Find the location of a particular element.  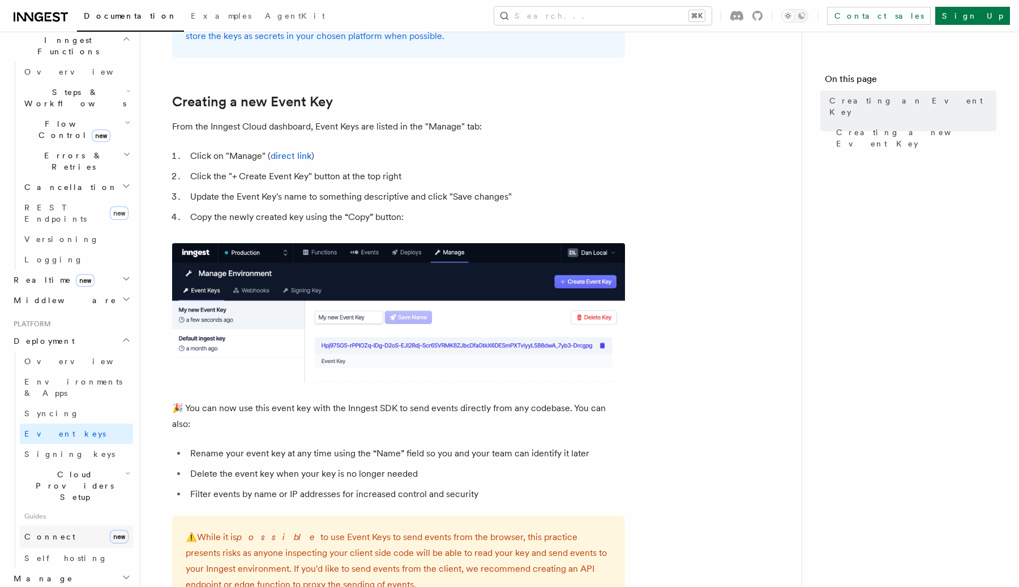

a: Creating an Event Key is located at coordinates (910, 106).